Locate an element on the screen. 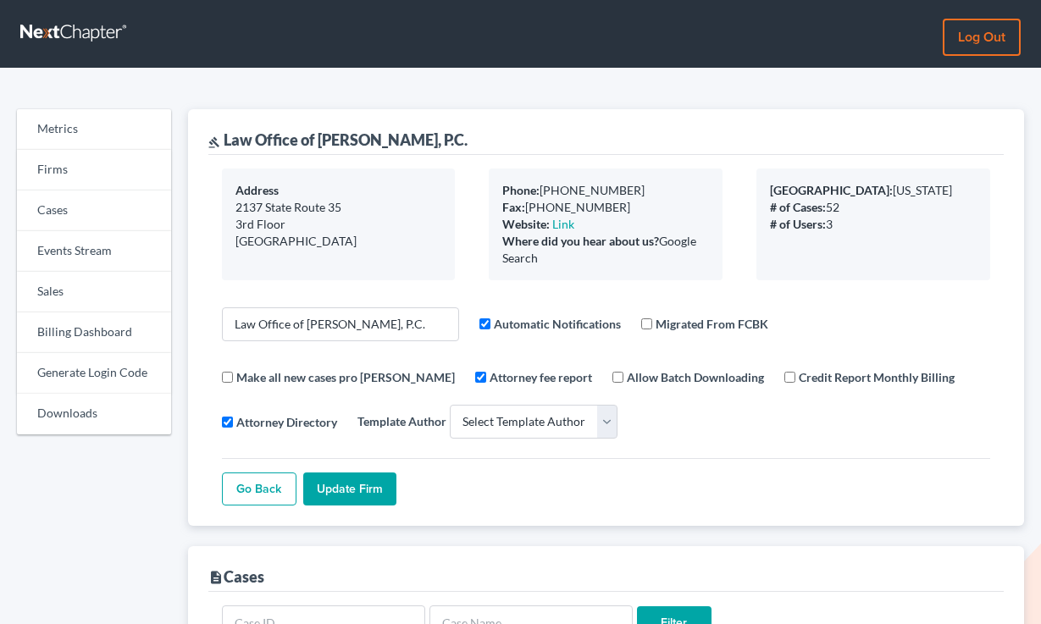  label: Attorney fee report is located at coordinates (540, 377).